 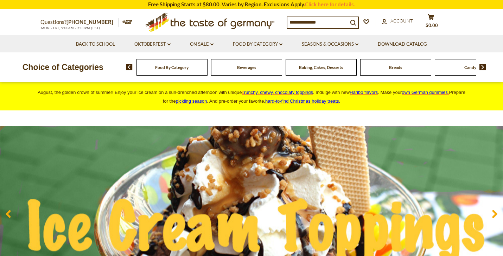 What do you see at coordinates (395, 67) in the screenshot?
I see `span: Breads` at bounding box center [395, 67].